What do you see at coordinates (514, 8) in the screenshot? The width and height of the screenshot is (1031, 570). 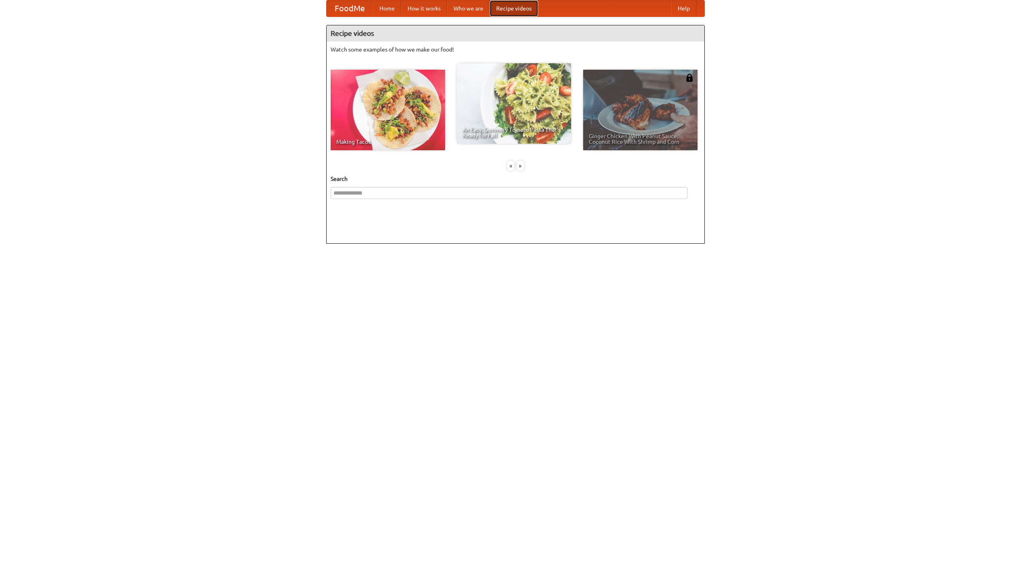 I see `a: Recipe videos` at bounding box center [514, 8].